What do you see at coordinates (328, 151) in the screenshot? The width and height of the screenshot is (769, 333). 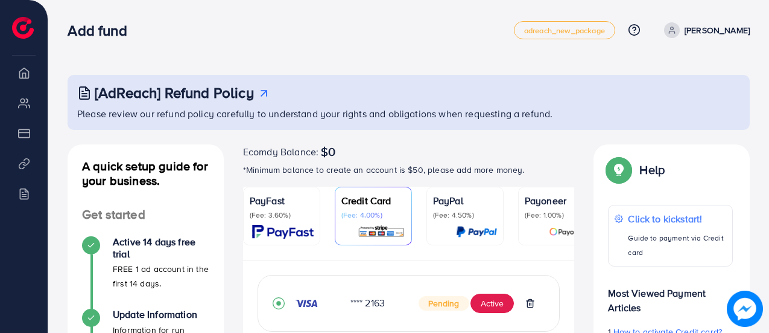 I see `span: $0` at bounding box center [328, 151].